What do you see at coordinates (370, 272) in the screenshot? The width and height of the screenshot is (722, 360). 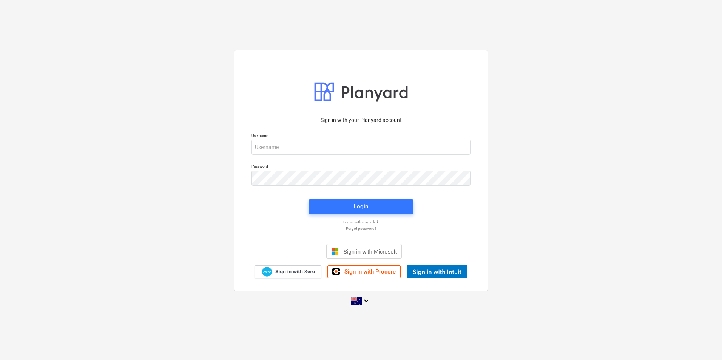 I see `span: Sign in with Procore` at bounding box center [370, 272].